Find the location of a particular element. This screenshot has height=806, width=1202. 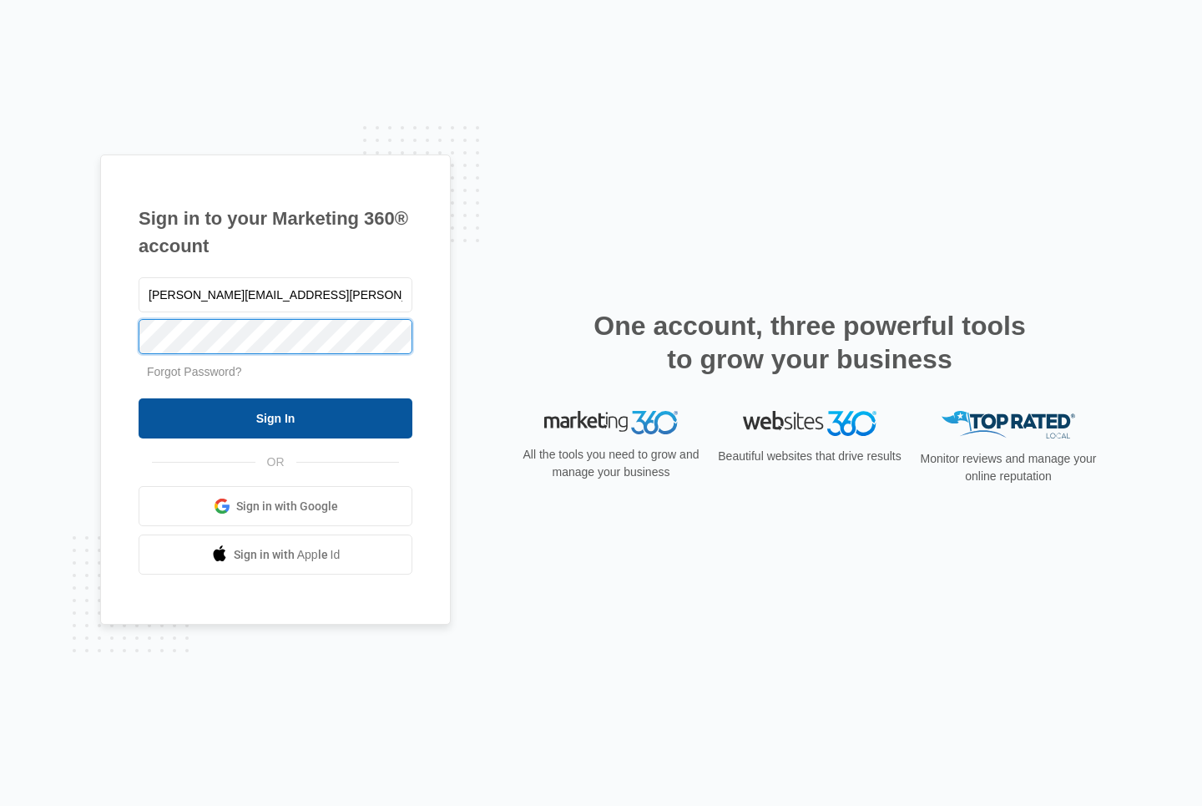

h1: Sign in to your Marketing 360® account is located at coordinates (276, 232).